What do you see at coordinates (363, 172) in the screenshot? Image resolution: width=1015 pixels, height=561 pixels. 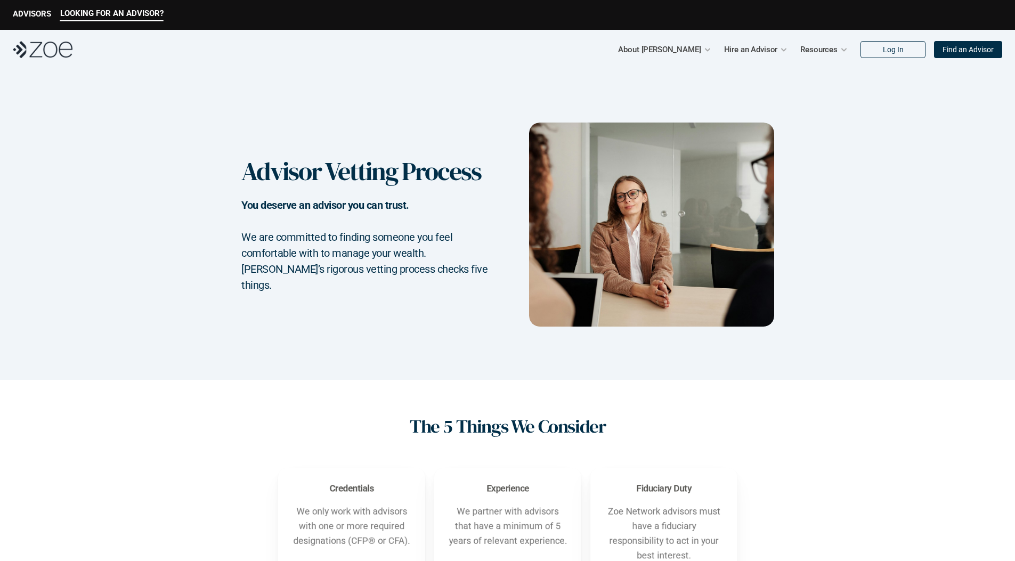 I see `h1: Advisor Vetting Process` at bounding box center [363, 172].